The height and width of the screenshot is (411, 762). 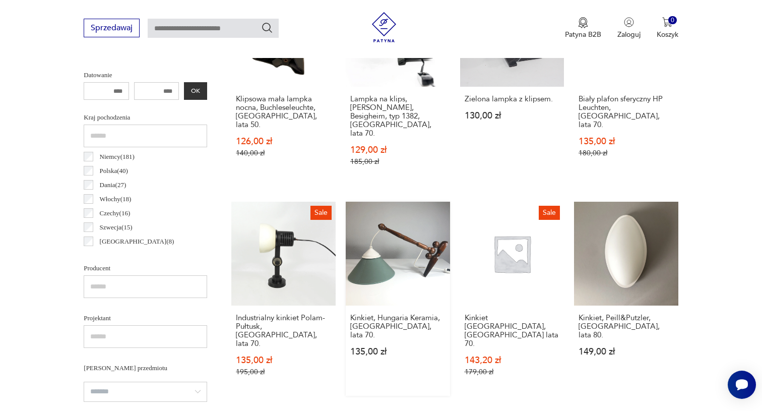 I want to click on p: 143,20 zł, so click(x=512, y=360).